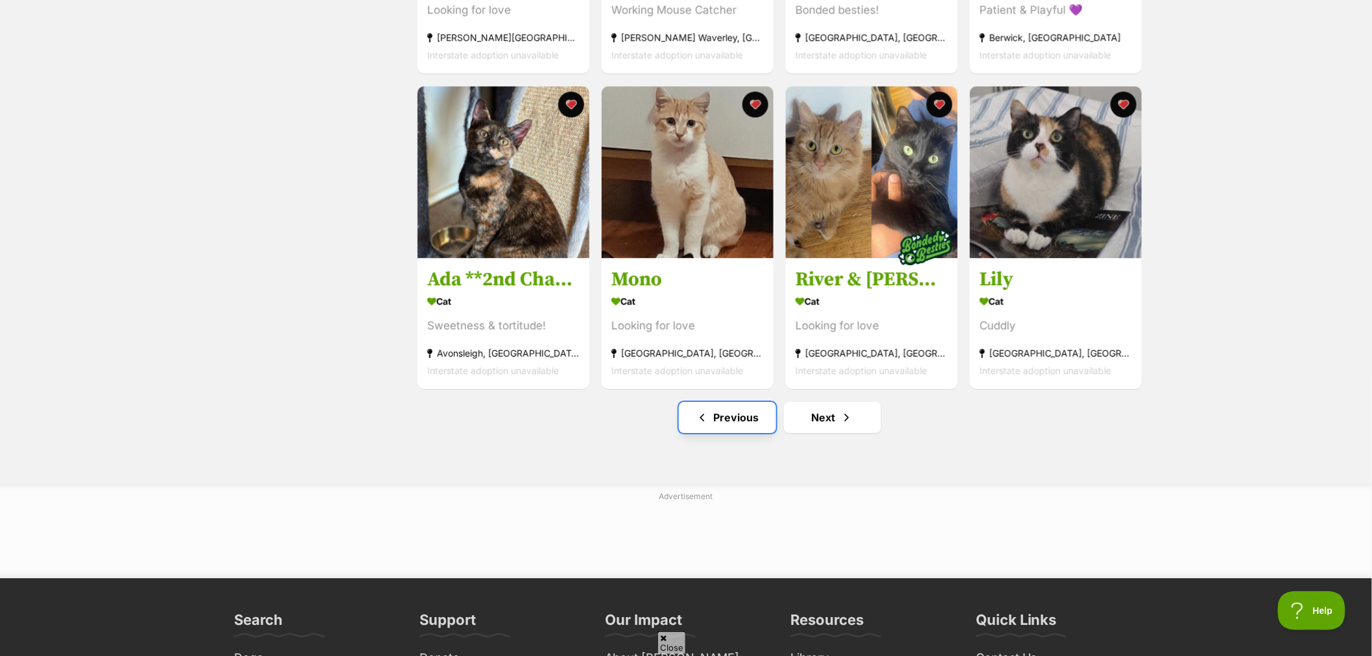 The width and height of the screenshot is (1372, 656). What do you see at coordinates (643, 624) in the screenshot?
I see `h3: Our Impact` at bounding box center [643, 624].